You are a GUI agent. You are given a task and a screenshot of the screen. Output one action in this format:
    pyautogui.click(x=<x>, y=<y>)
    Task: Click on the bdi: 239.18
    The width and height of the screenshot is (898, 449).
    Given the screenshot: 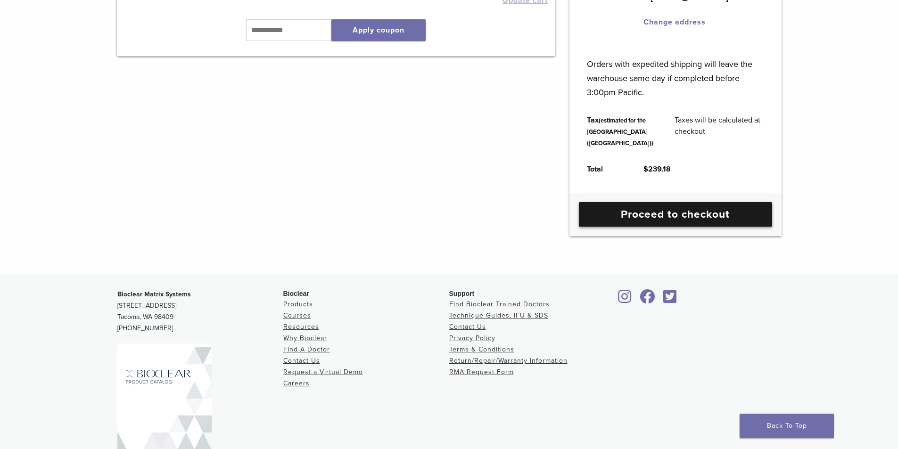 What is the action you would take?
    pyautogui.click(x=657, y=169)
    